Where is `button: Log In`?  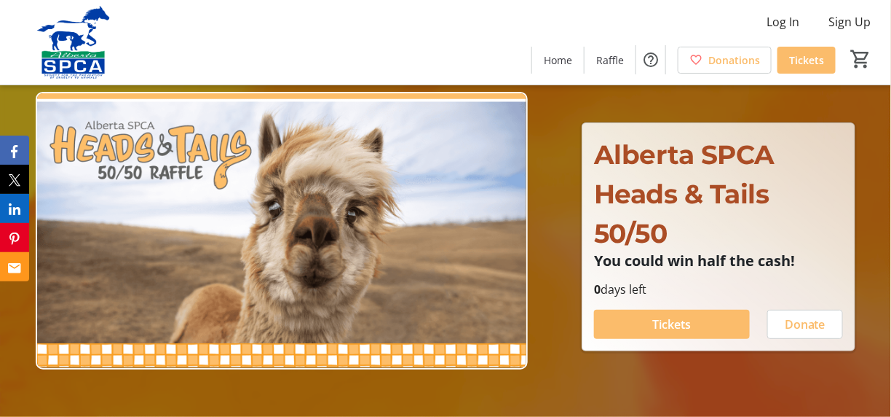
button: Log In is located at coordinates (783, 22).